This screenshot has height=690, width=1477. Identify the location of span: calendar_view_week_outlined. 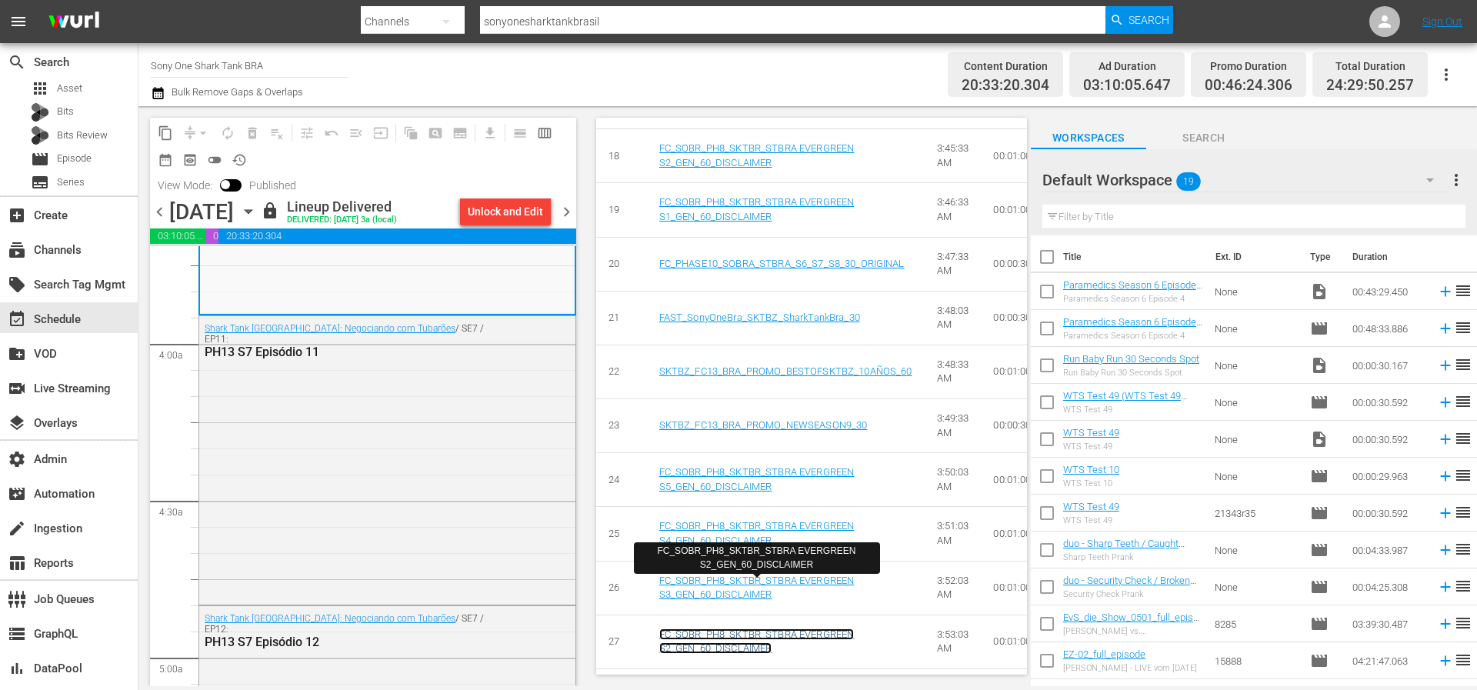
(545, 133).